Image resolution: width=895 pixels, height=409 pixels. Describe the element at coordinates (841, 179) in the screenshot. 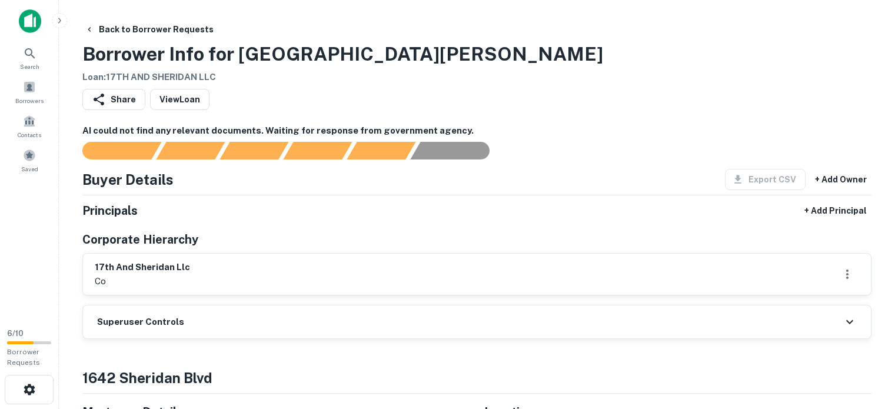

I see `button: + Add Owner` at that location.